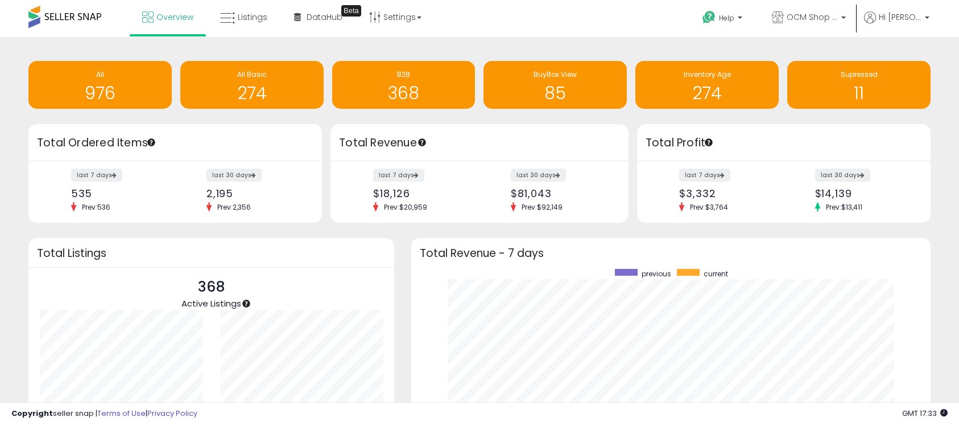 The width and height of the screenshot is (959, 425). What do you see at coordinates (709, 17) in the screenshot?
I see `i: Get Help` at bounding box center [709, 17].